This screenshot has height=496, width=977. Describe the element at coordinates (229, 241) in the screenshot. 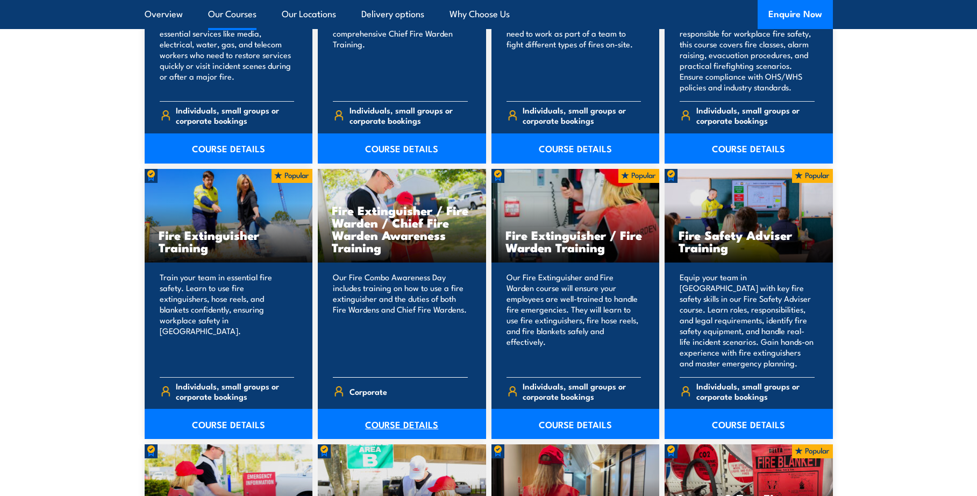

I see `h3: Fire Extinguisher Training` at that location.